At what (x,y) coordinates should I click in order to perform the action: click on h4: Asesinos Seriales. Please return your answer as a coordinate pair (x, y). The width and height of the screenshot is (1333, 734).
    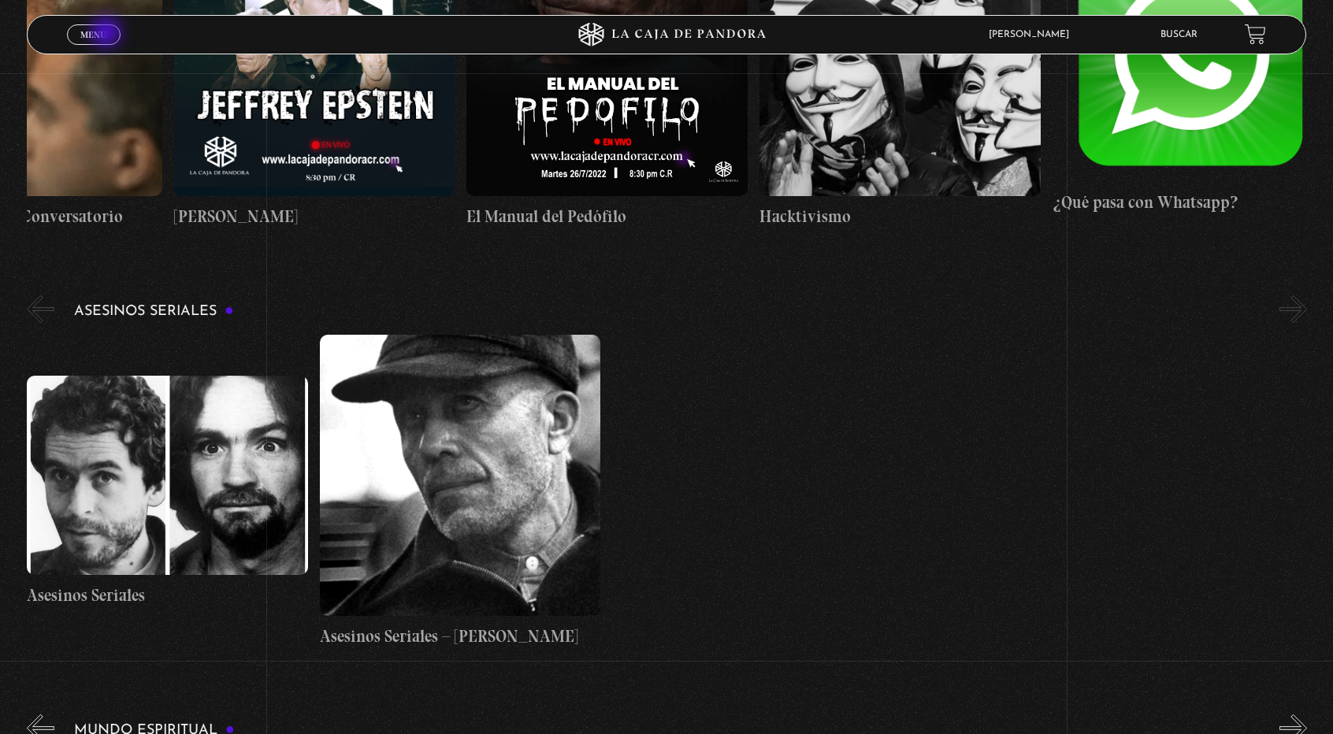
    Looking at the image, I should click on (167, 595).